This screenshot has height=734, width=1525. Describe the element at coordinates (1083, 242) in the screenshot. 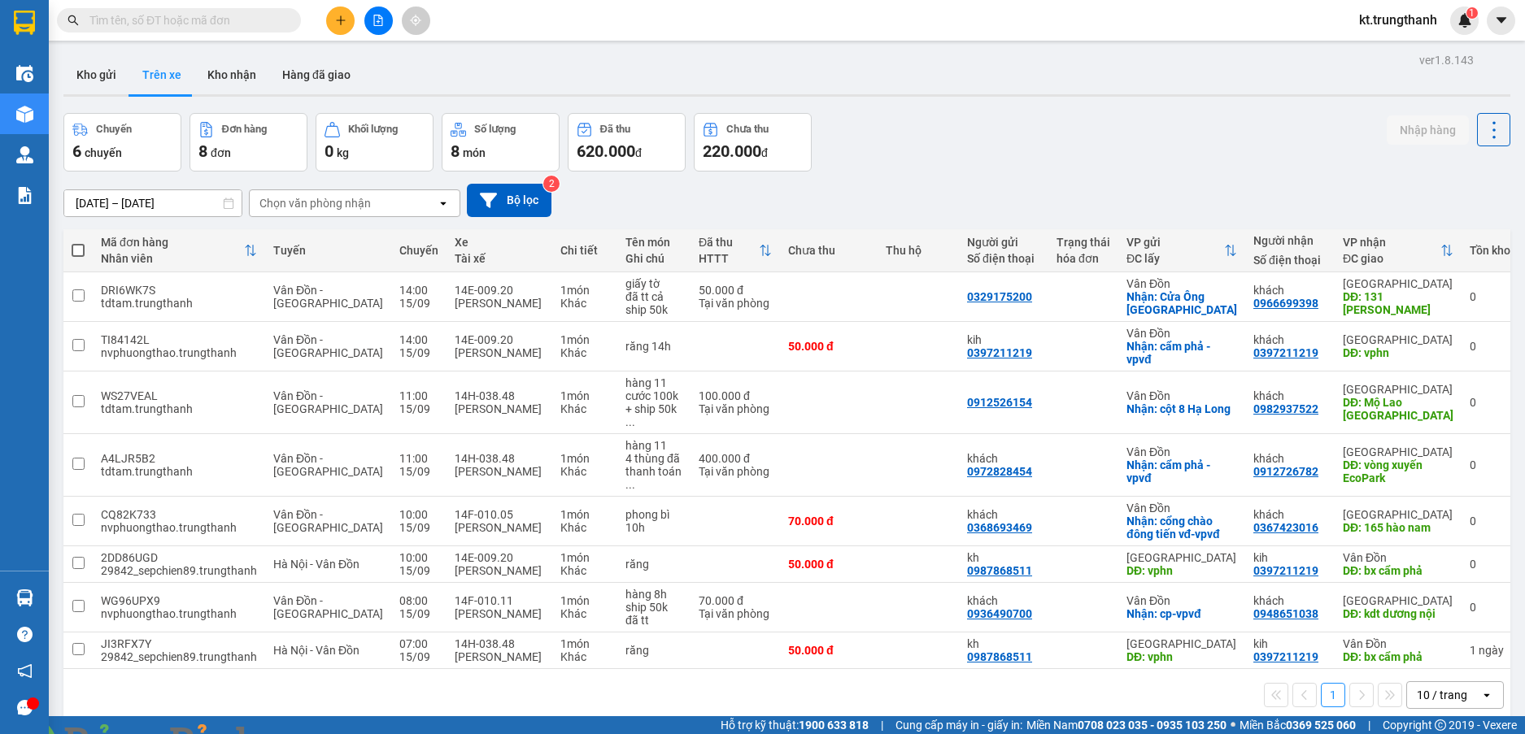

I see `div: Trạng thái` at that location.